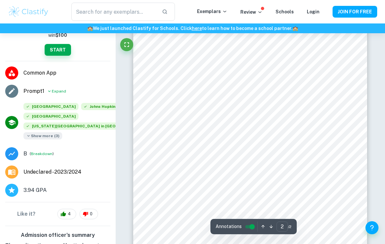 The height and width of the screenshot is (244, 385). Describe the element at coordinates (58, 50) in the screenshot. I see `button: START` at that location.